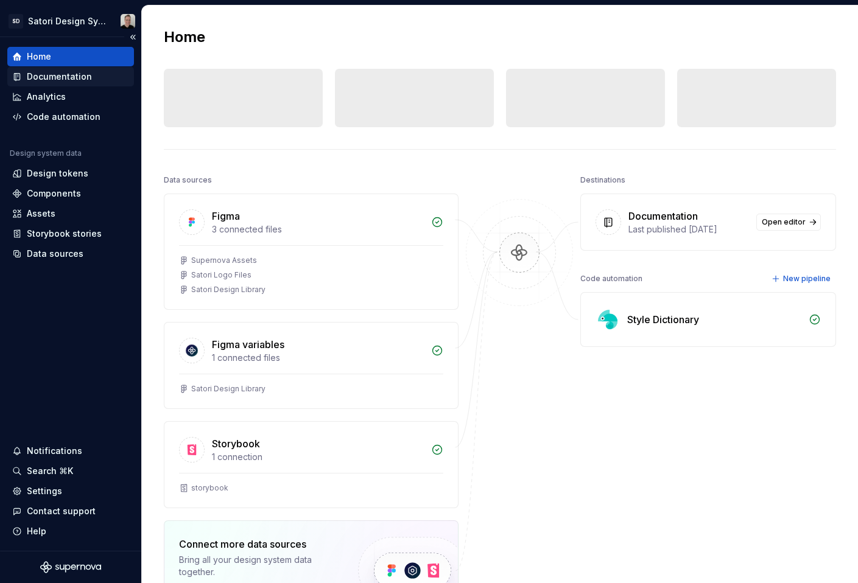  I want to click on a: Home, so click(71, 57).